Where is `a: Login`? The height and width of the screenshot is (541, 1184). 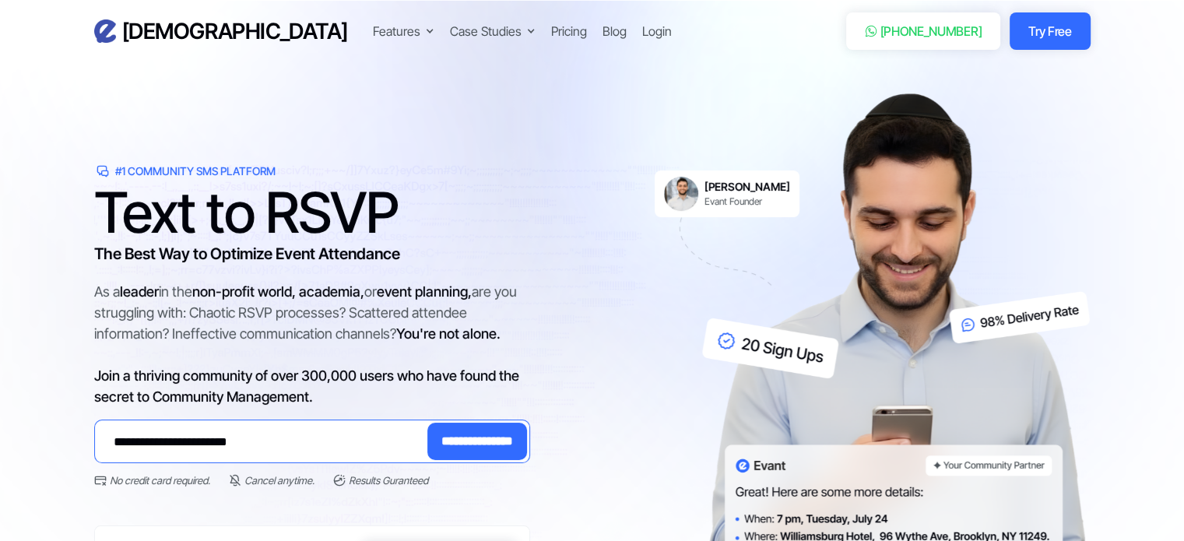
a: Login is located at coordinates (657, 31).